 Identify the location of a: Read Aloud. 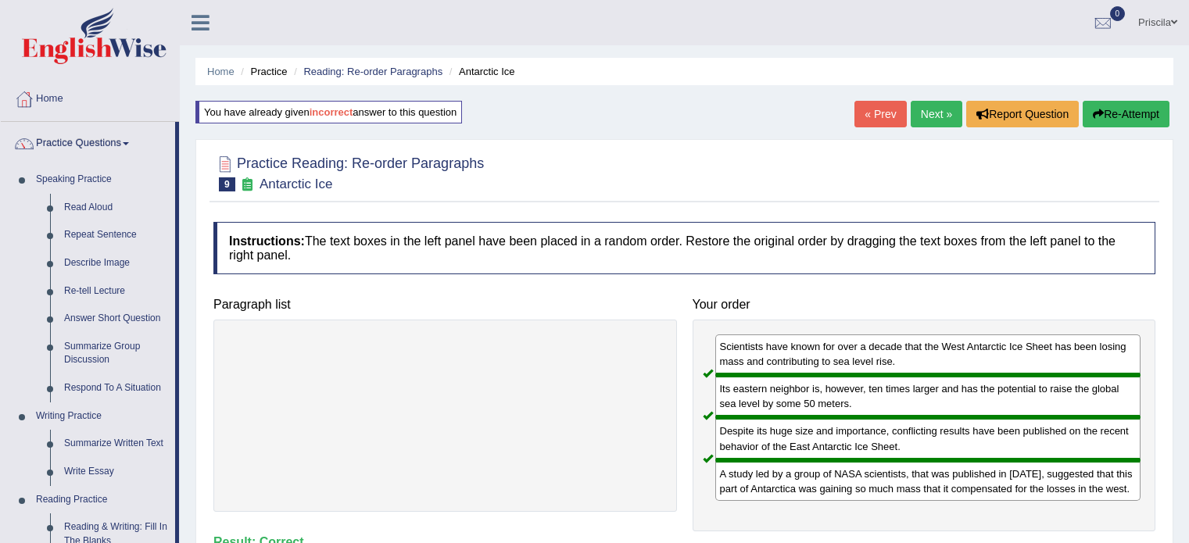
(116, 208).